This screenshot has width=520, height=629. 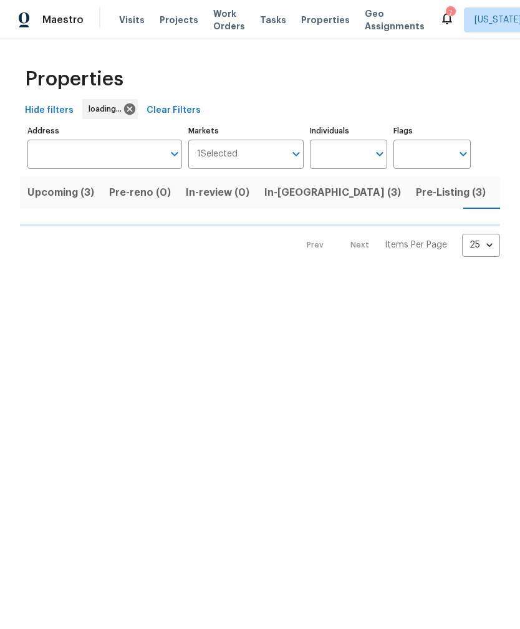 What do you see at coordinates (217, 193) in the screenshot?
I see `span: In-review (0)` at bounding box center [217, 193].